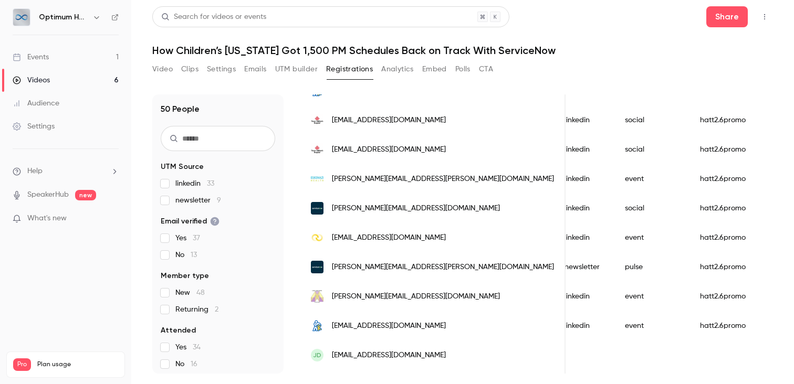 The image size is (794, 384). I want to click on span: Email verified, so click(190, 222).